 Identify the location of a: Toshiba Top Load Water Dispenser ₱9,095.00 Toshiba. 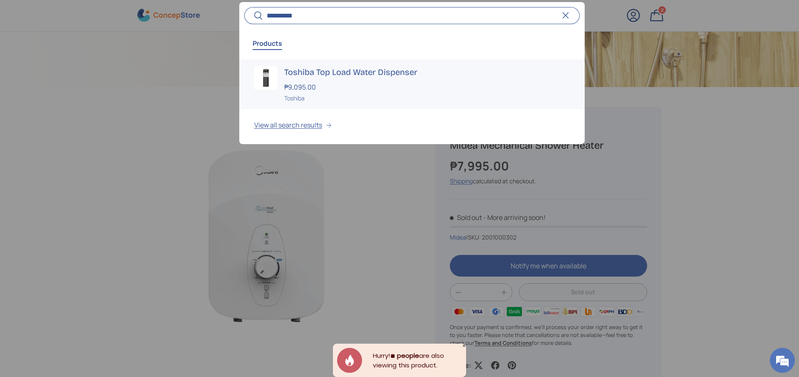
(412, 84).